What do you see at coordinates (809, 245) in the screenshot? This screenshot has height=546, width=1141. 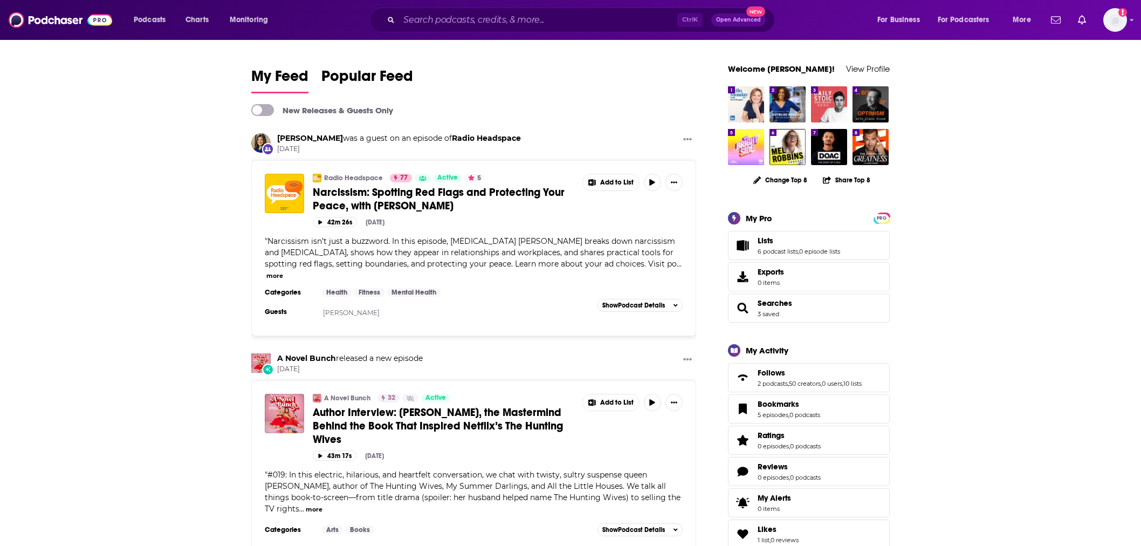 I see `span: Lists` at bounding box center [809, 245].